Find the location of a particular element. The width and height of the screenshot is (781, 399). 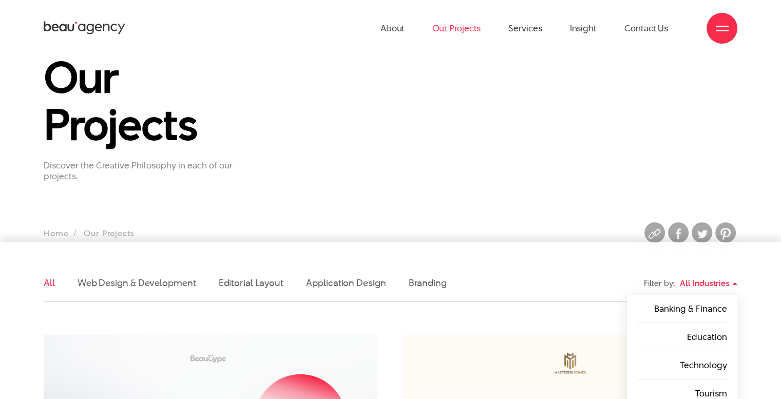

a: Technology is located at coordinates (704, 365).